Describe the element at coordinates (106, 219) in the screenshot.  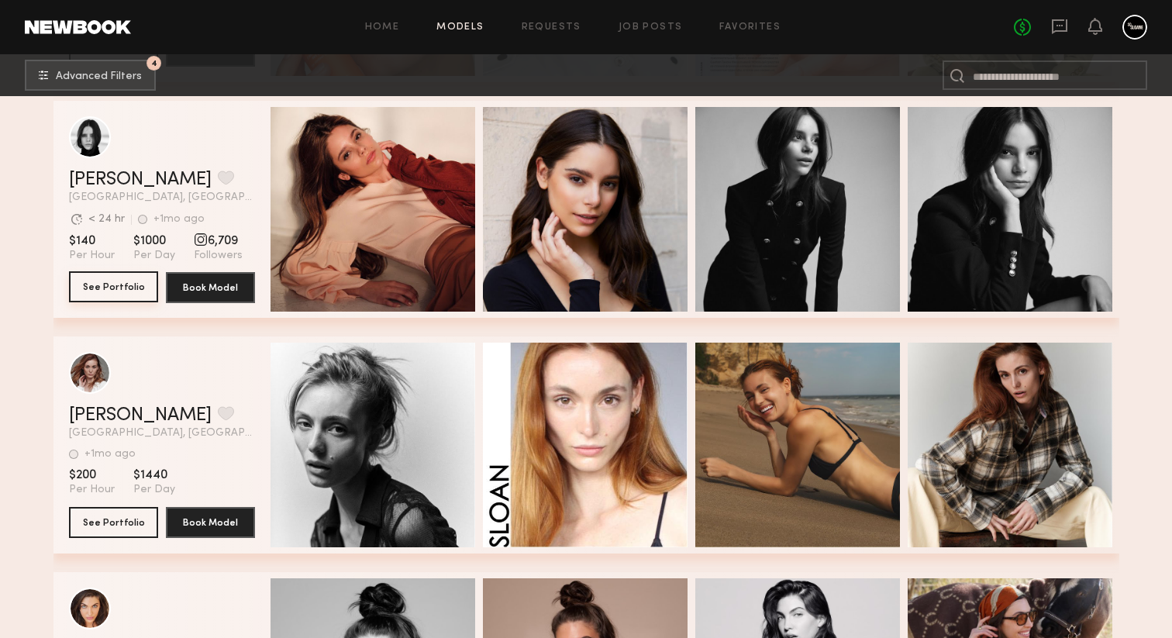
I see `div: < 24 hr` at that location.